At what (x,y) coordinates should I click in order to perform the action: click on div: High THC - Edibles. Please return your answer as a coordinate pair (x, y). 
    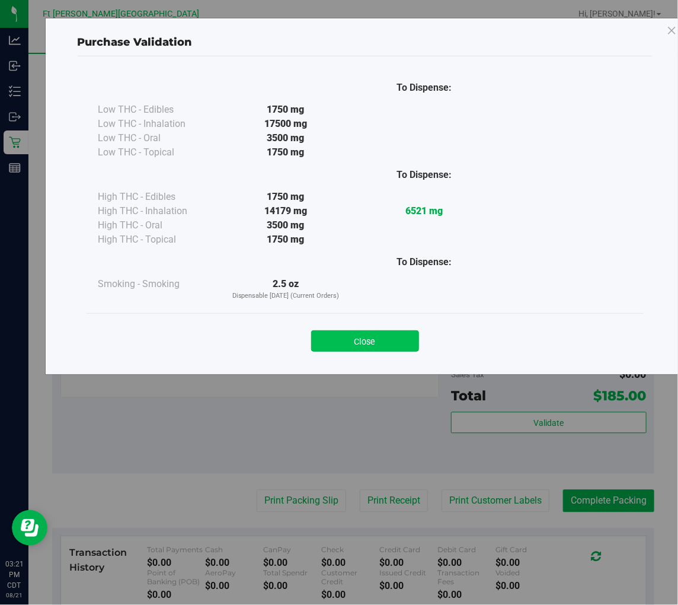
    Looking at the image, I should click on (158, 197).